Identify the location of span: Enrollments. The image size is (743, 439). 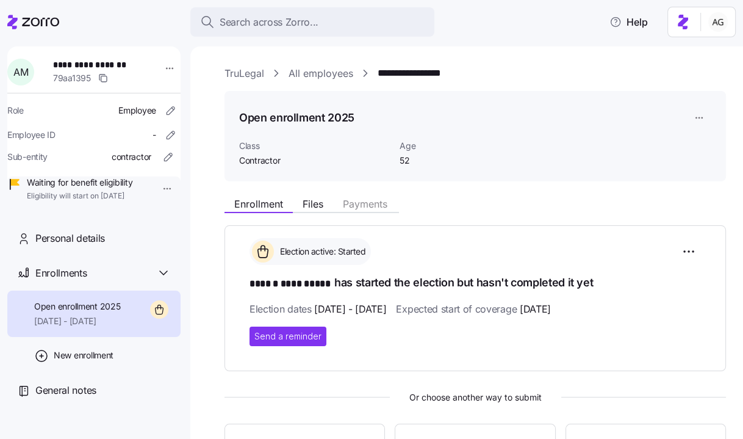
(61, 273).